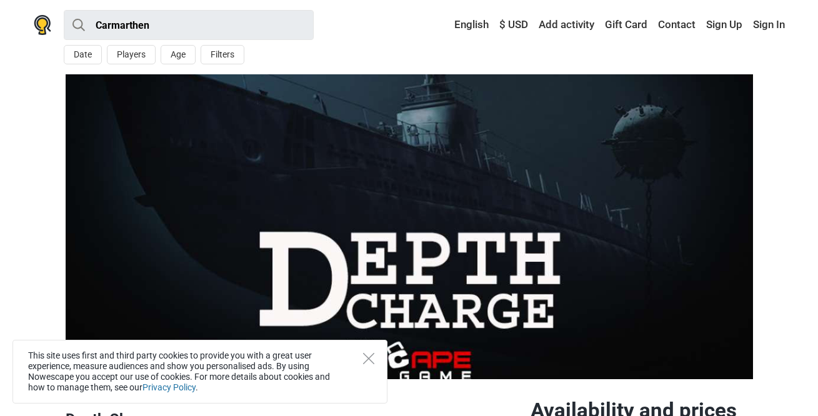  What do you see at coordinates (178, 54) in the screenshot?
I see `button: Age` at bounding box center [178, 54].